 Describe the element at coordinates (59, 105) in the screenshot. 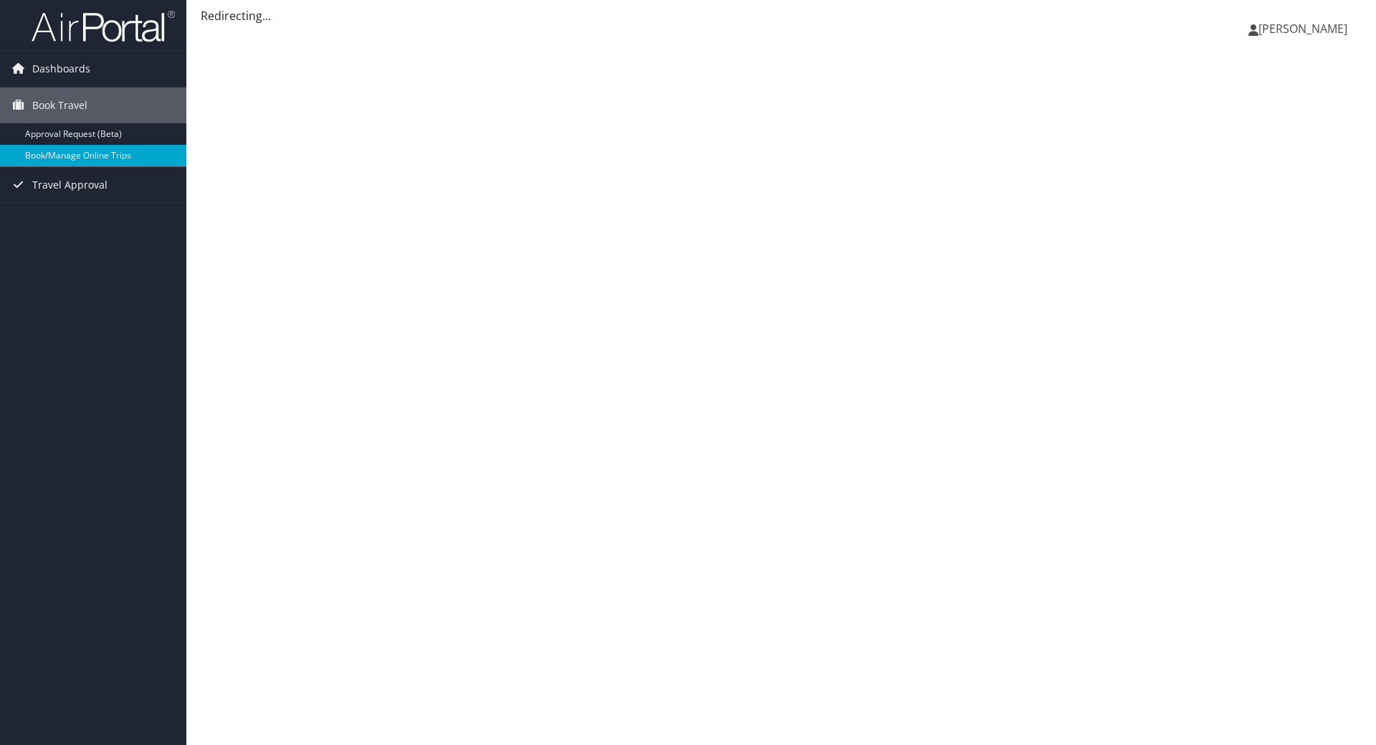

I see `span: Book Travel` at that location.